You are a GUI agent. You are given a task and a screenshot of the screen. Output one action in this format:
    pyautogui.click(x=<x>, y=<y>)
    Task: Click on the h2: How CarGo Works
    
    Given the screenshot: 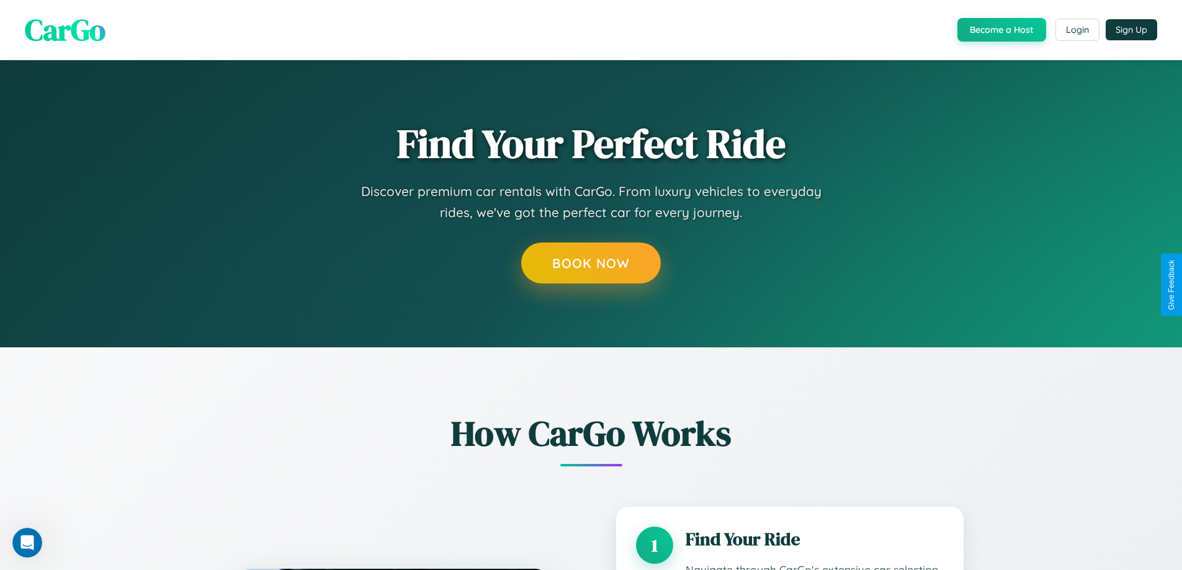 What is the action you would take?
    pyautogui.click(x=591, y=433)
    